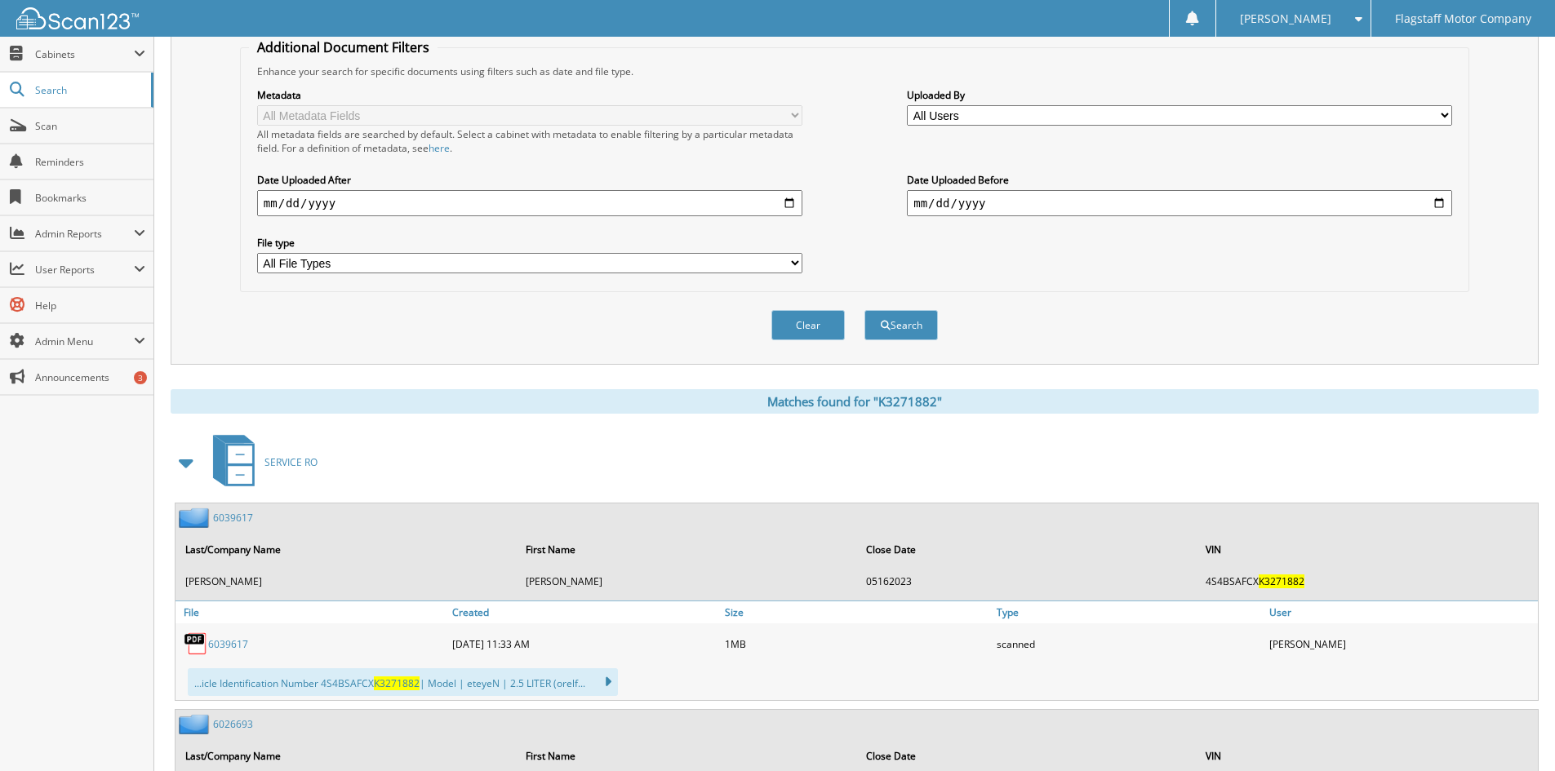 The height and width of the screenshot is (771, 1555). Describe the element at coordinates (1027, 549) in the screenshot. I see `th: Close Date` at that location.